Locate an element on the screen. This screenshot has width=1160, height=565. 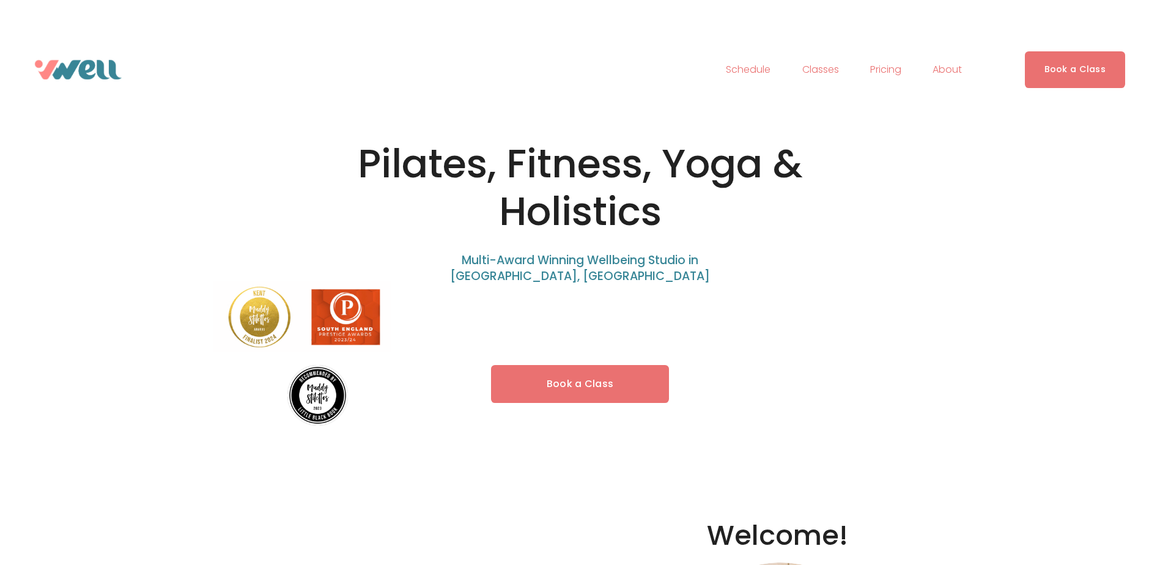
a: Pricing is located at coordinates (886, 70).